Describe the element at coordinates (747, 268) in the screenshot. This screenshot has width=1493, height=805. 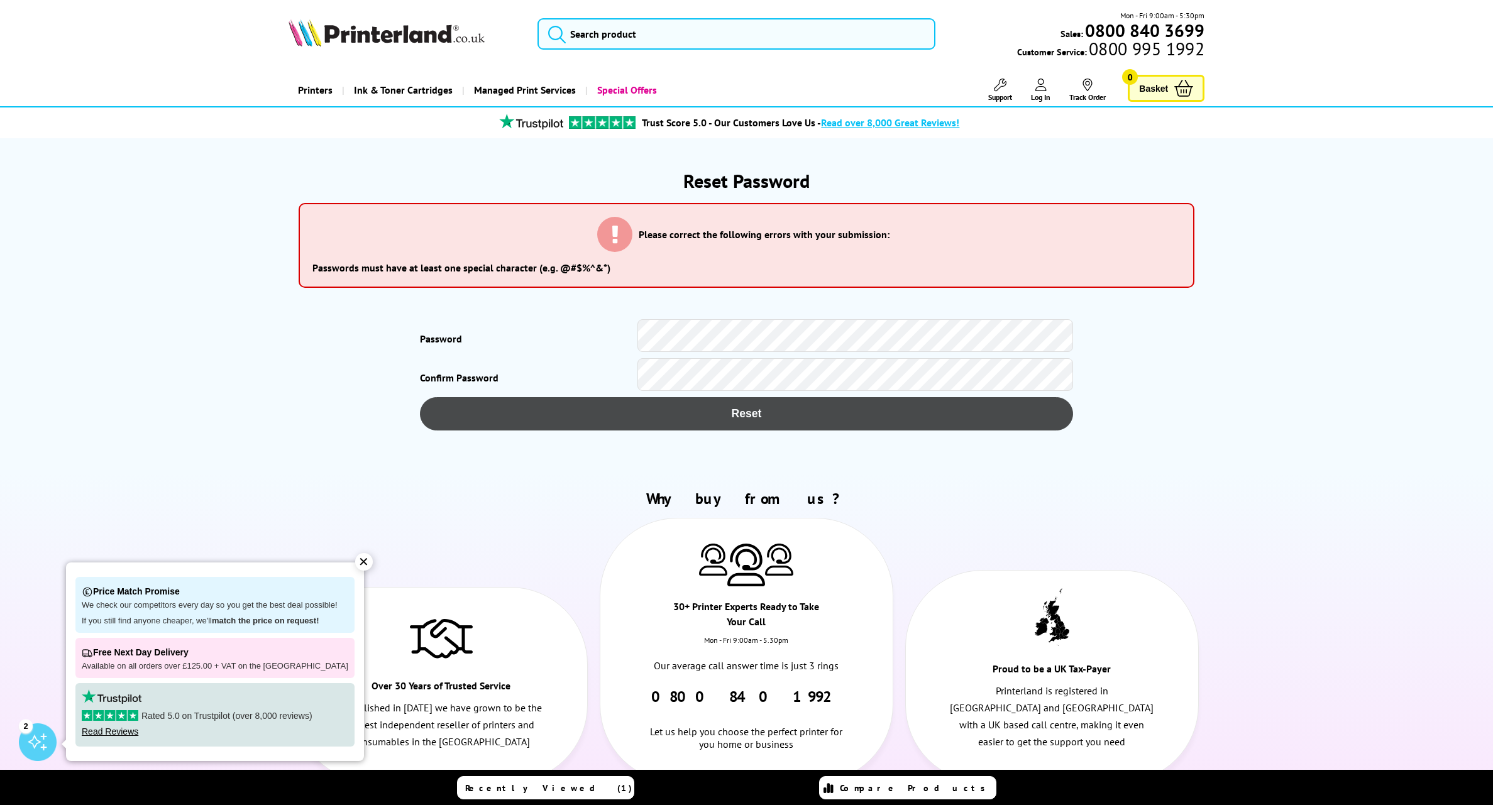
I see `li: Passwords must have at least one special character (e.g. @#$%^&*)` at that location.